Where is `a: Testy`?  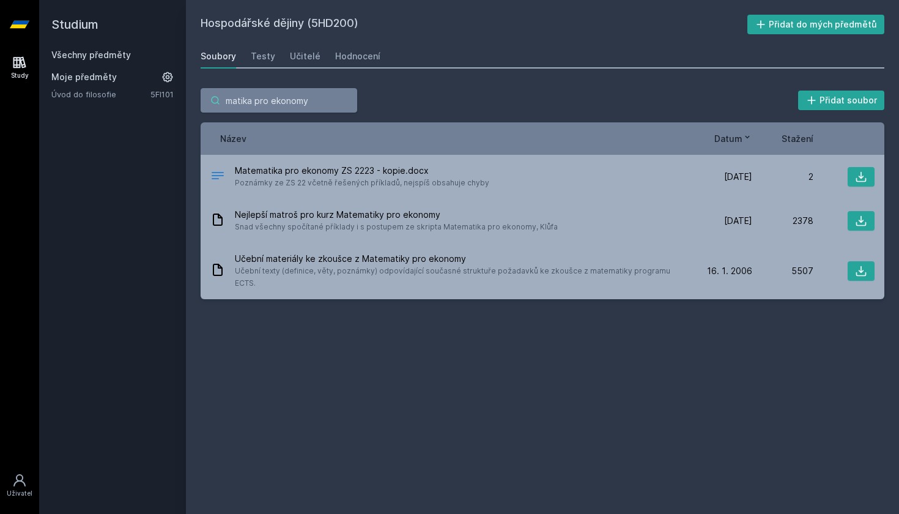
a: Testy is located at coordinates (263, 56).